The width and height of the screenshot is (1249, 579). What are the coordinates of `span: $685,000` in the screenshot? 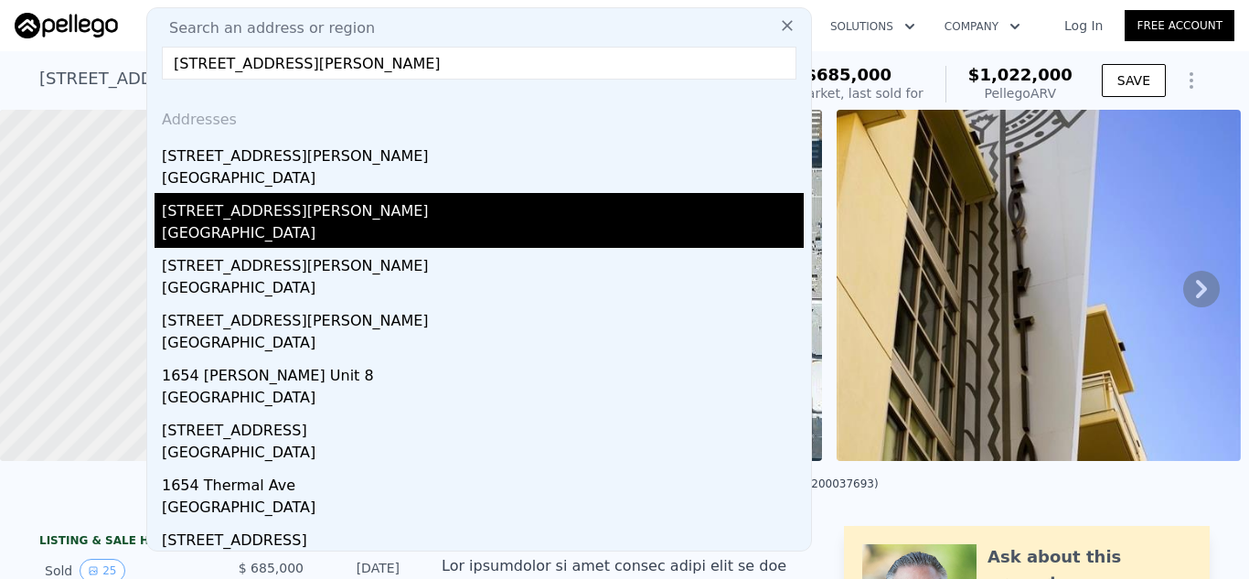 It's located at (849, 74).